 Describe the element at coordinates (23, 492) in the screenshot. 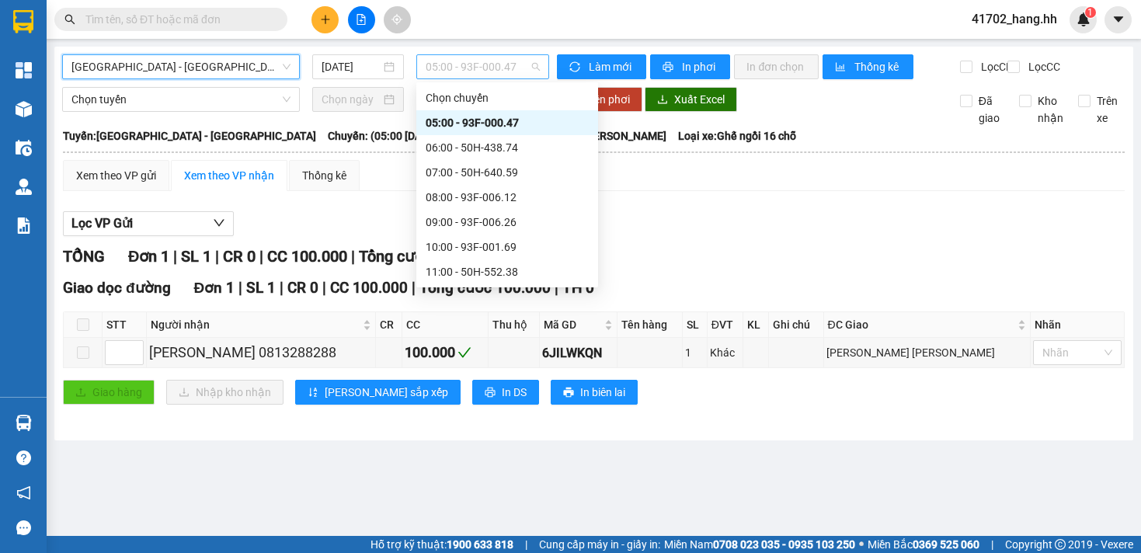

I see `span: notification` at that location.